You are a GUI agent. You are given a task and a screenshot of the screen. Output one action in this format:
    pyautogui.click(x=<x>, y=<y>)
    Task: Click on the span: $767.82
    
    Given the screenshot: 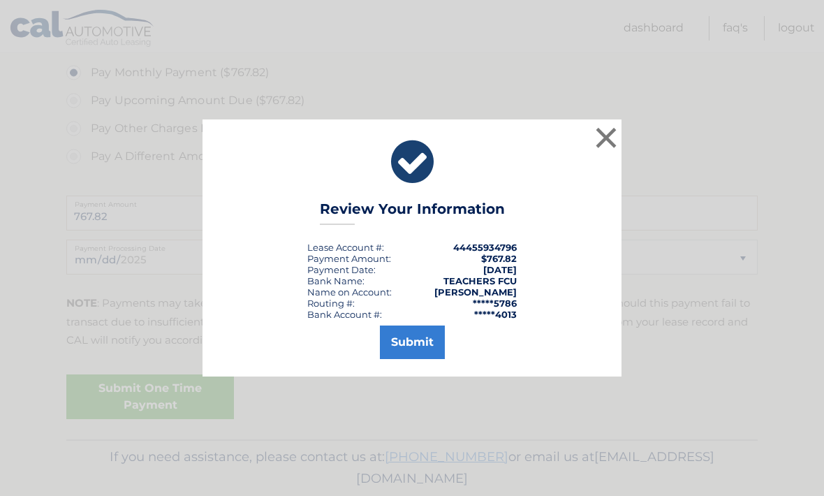 What is the action you would take?
    pyautogui.click(x=499, y=259)
    